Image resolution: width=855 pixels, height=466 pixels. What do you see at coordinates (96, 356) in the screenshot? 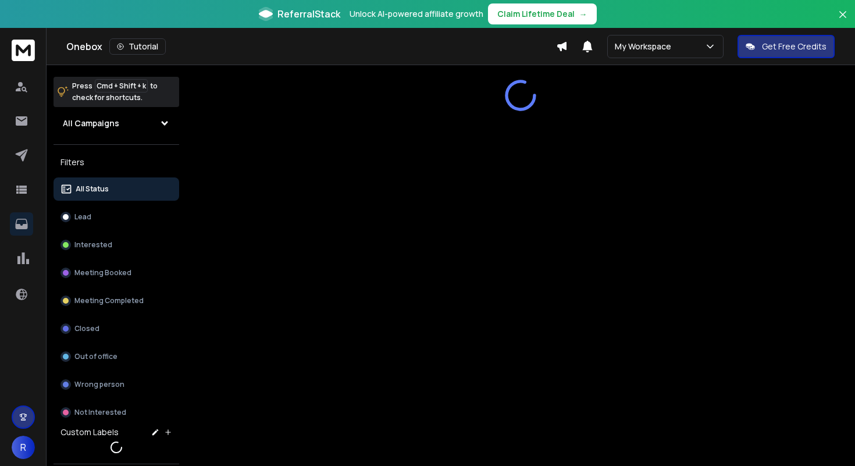
I see `p: Out of office` at bounding box center [96, 356].